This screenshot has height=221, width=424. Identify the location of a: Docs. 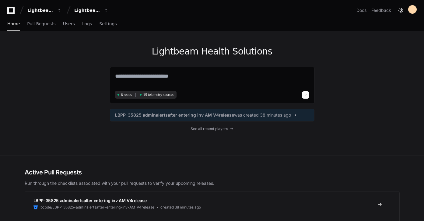
(361, 10).